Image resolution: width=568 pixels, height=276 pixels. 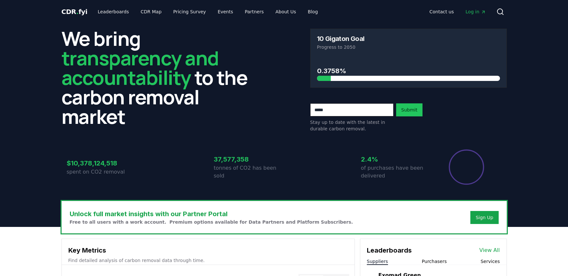 What do you see at coordinates (313, 12) in the screenshot?
I see `a: Blog` at bounding box center [313, 12].